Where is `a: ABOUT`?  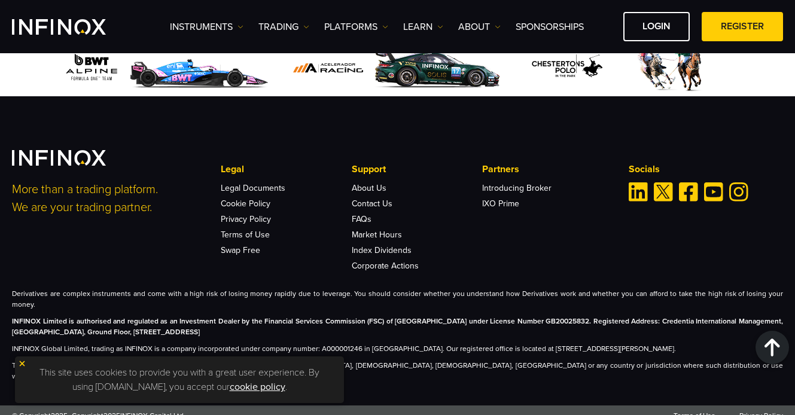 a: ABOUT is located at coordinates (479, 27).